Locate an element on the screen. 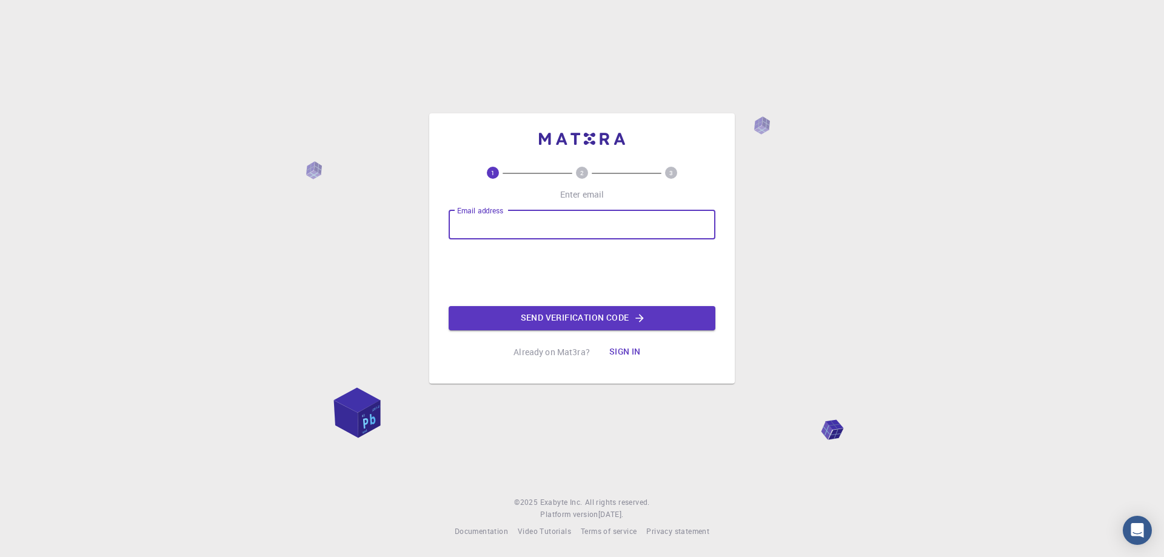 The width and height of the screenshot is (1164, 557). div: Open Intercom Messenger is located at coordinates (1137, 530).